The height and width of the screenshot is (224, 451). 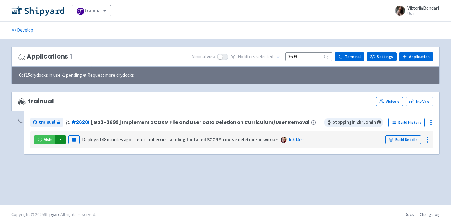 What do you see at coordinates (354, 122) in the screenshot?
I see `span: Stopping in 2 hr 59 min` at bounding box center [354, 122].